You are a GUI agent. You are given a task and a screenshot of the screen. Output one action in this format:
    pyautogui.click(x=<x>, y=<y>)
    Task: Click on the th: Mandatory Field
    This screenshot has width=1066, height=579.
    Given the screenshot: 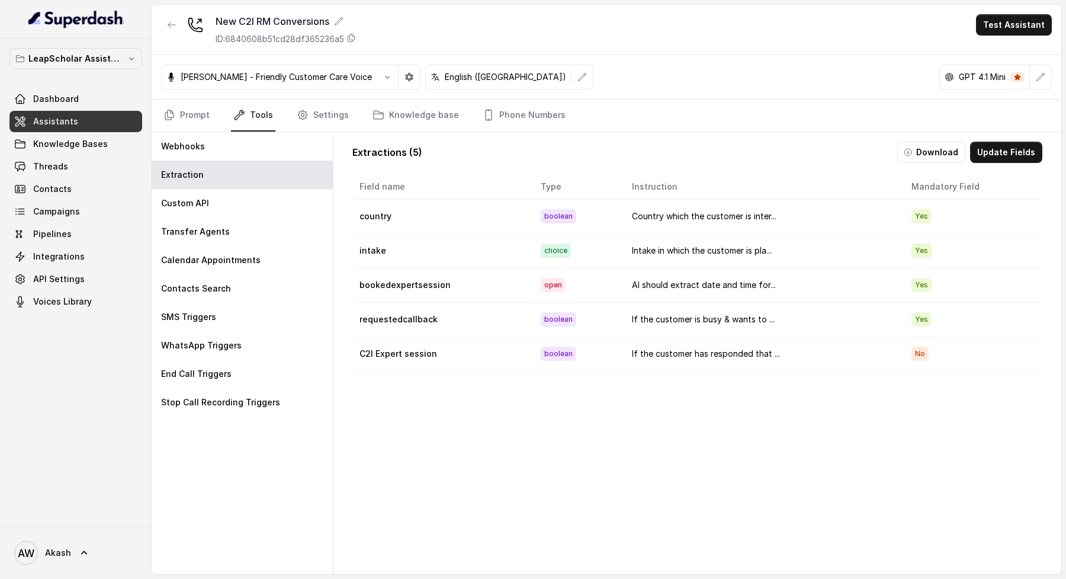 What is the action you would take?
    pyautogui.click(x=971, y=187)
    